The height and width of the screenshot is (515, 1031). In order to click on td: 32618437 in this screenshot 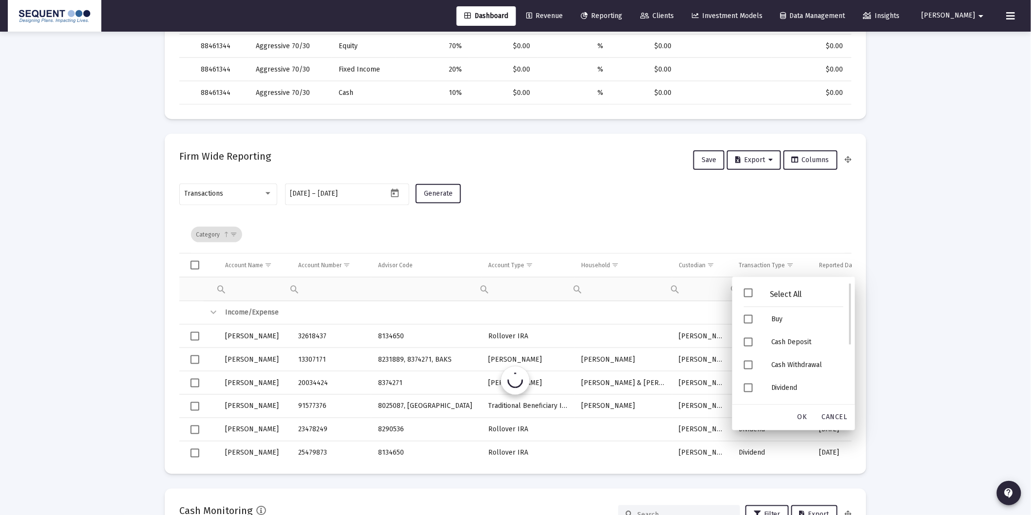, I will do `click(331, 337)`.